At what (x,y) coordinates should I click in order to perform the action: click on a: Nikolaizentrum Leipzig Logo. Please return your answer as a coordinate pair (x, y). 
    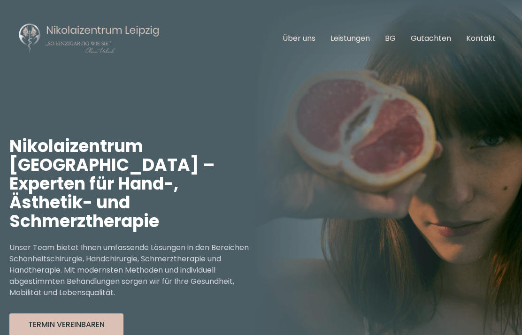
    Looking at the image, I should click on (89, 39).